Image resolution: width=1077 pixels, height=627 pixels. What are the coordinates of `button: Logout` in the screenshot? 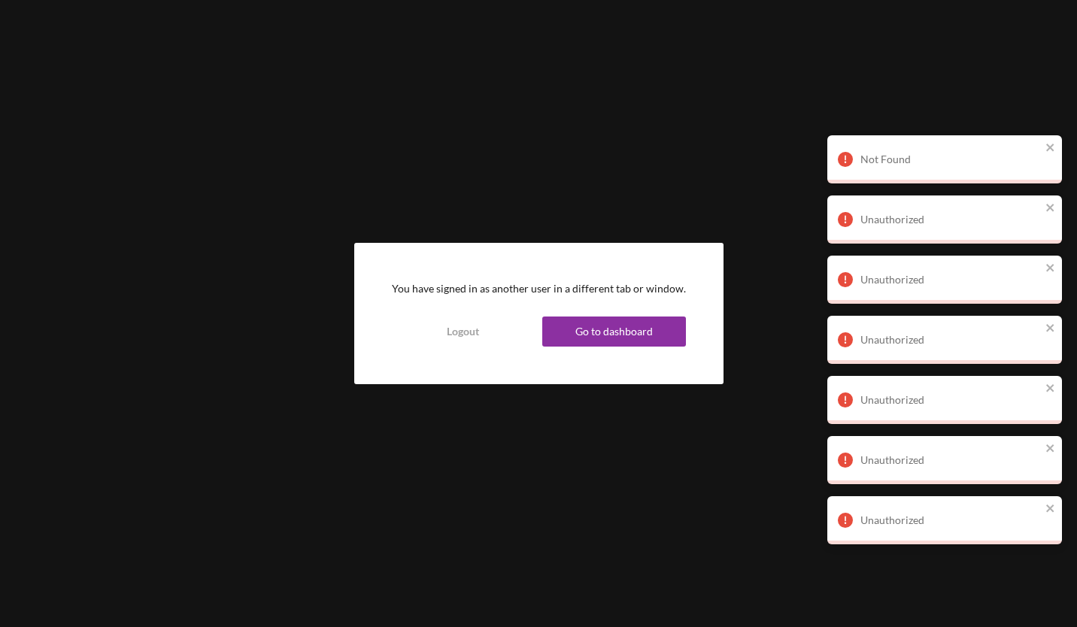 It's located at (463, 332).